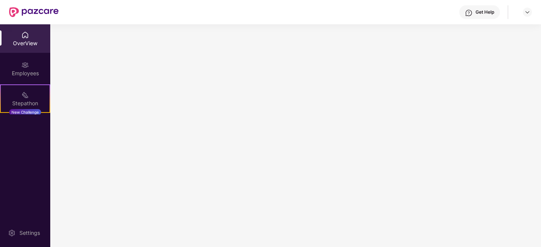 This screenshot has height=247, width=541. Describe the element at coordinates (30, 233) in the screenshot. I see `div: Settings` at that location.